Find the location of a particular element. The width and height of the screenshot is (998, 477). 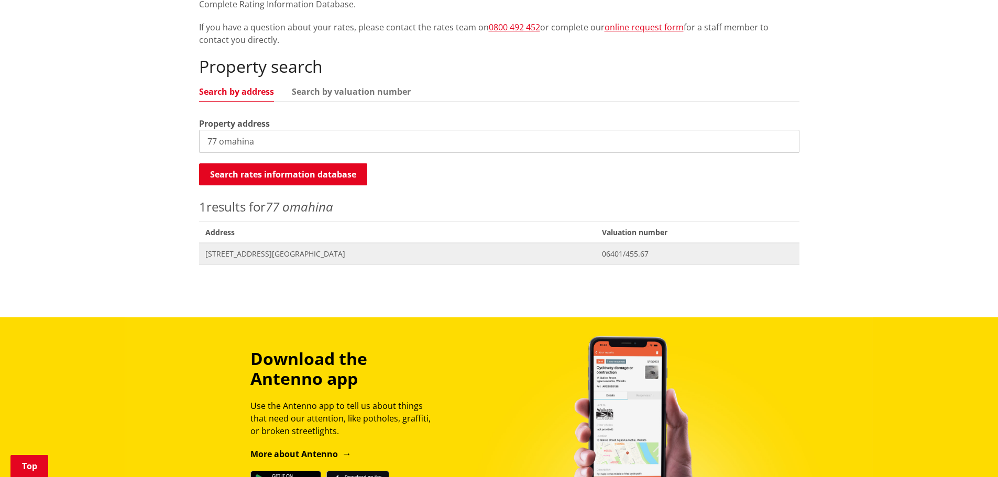

button: Search rates information database is located at coordinates (283, 175).